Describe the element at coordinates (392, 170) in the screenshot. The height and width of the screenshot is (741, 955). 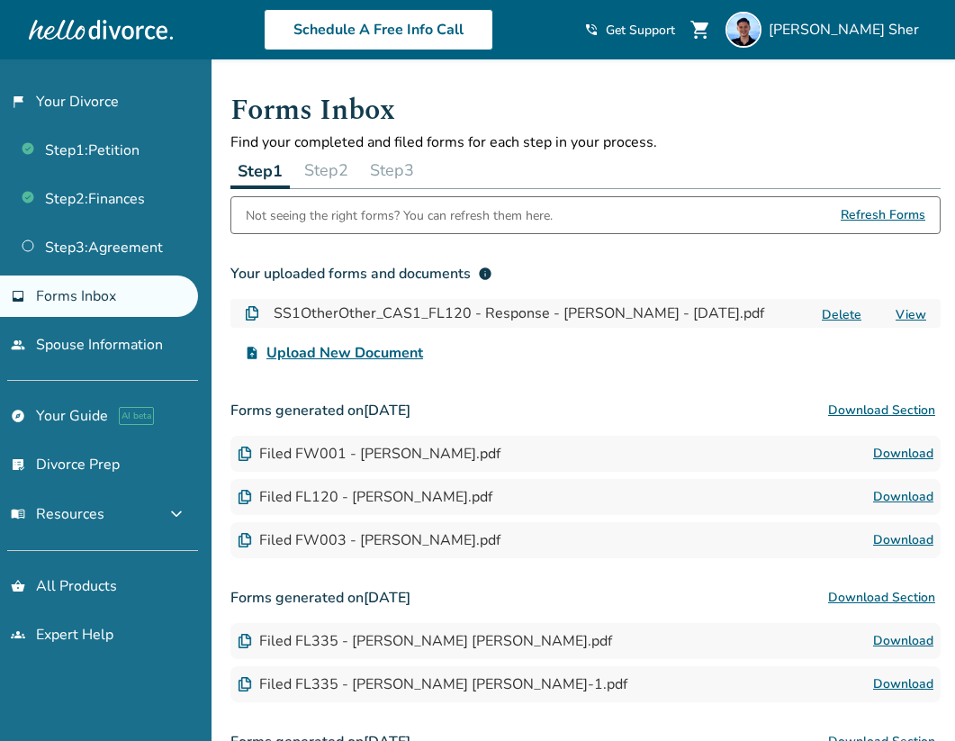
I see `button: Step3` at that location.